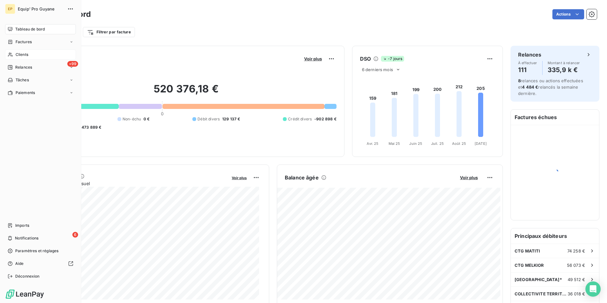  Describe the element at coordinates (530, 87) in the screenshot. I see `span: 4 484 €` at that location.